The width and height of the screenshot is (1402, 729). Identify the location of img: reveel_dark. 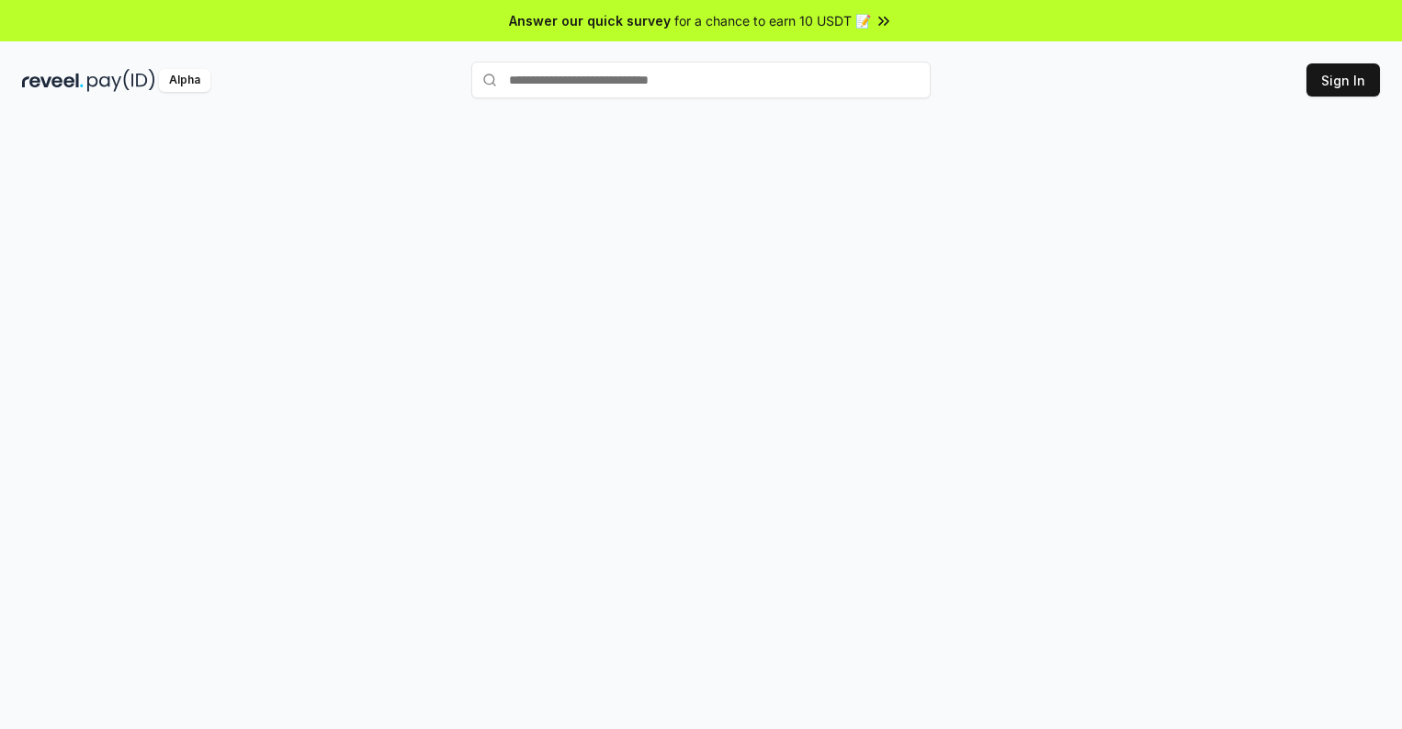
(52, 80).